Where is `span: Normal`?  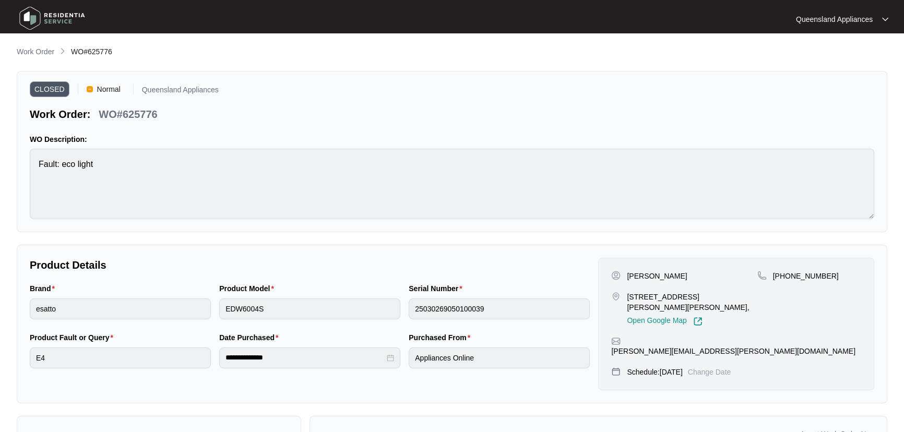
span: Normal is located at coordinates (109, 89).